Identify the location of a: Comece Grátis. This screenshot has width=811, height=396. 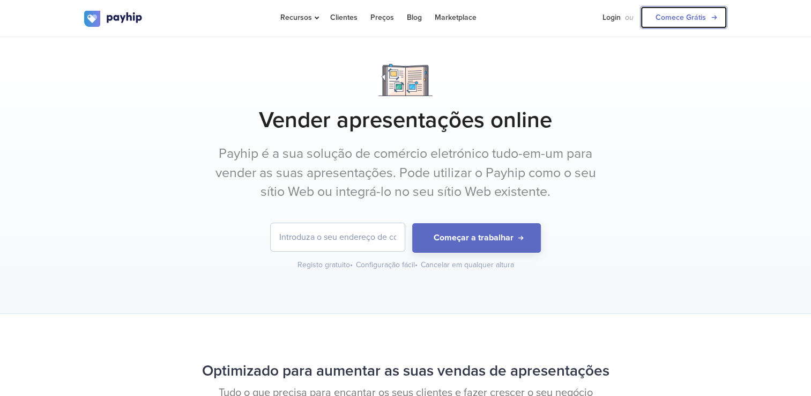
(684, 17).